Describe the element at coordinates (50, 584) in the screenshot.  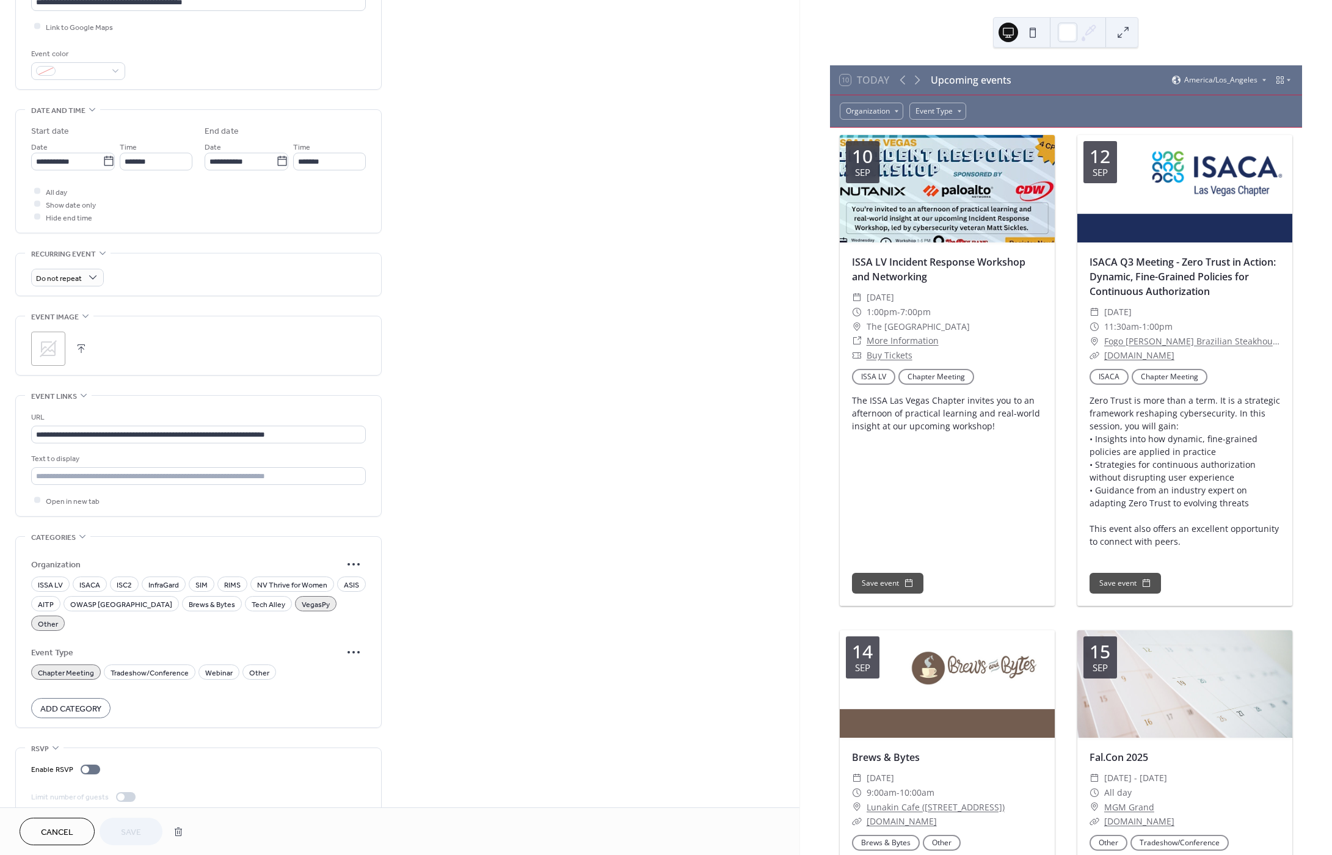
I see `span: ISSA LV` at that location.